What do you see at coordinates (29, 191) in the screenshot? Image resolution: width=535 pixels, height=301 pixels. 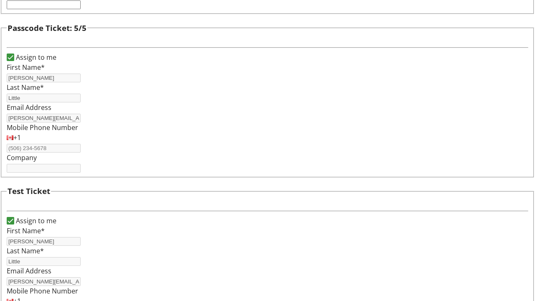 I see `h3: Test Ticket` at bounding box center [29, 191].